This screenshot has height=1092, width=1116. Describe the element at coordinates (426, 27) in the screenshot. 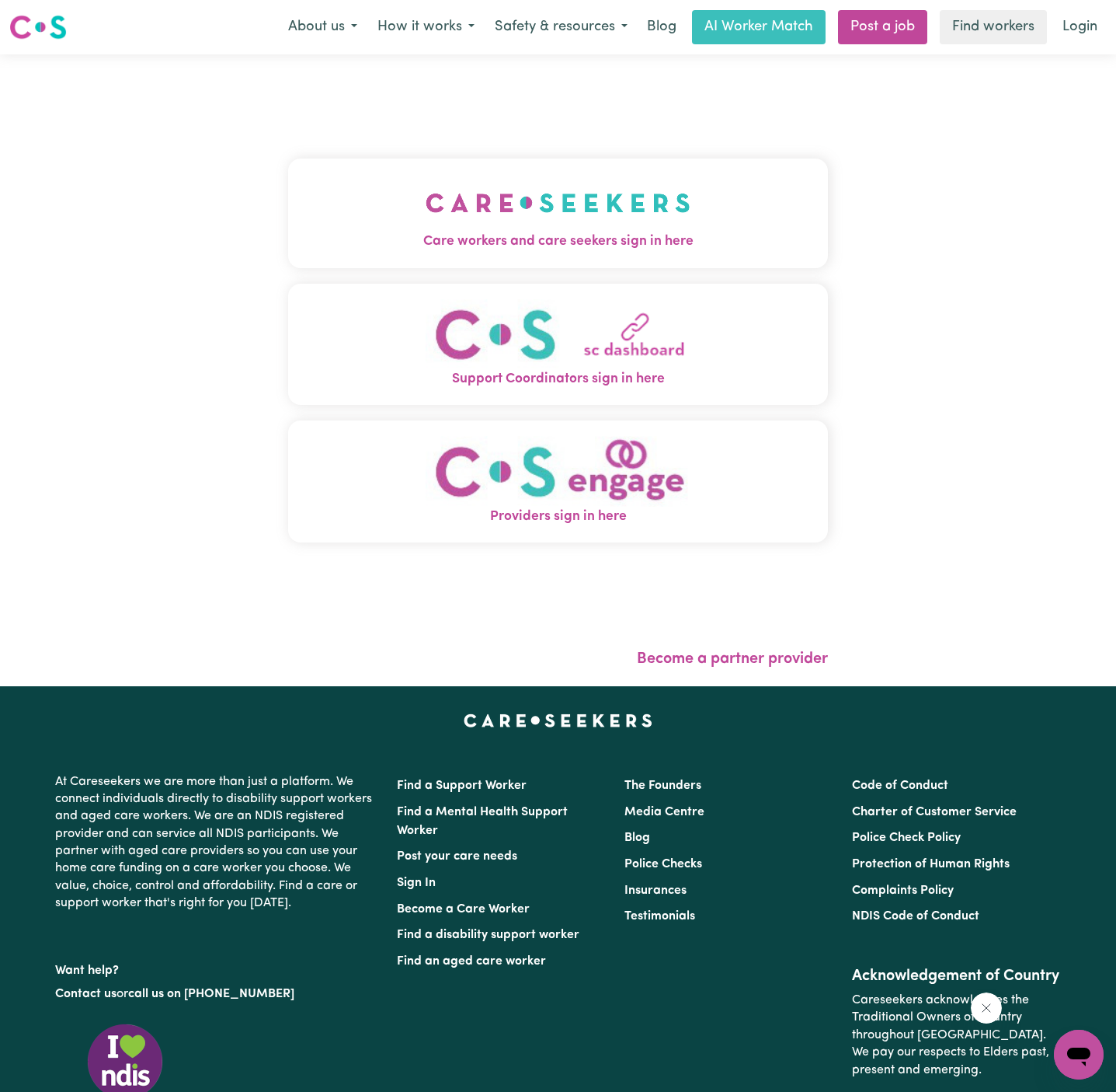

I see `button: How it works` at that location.